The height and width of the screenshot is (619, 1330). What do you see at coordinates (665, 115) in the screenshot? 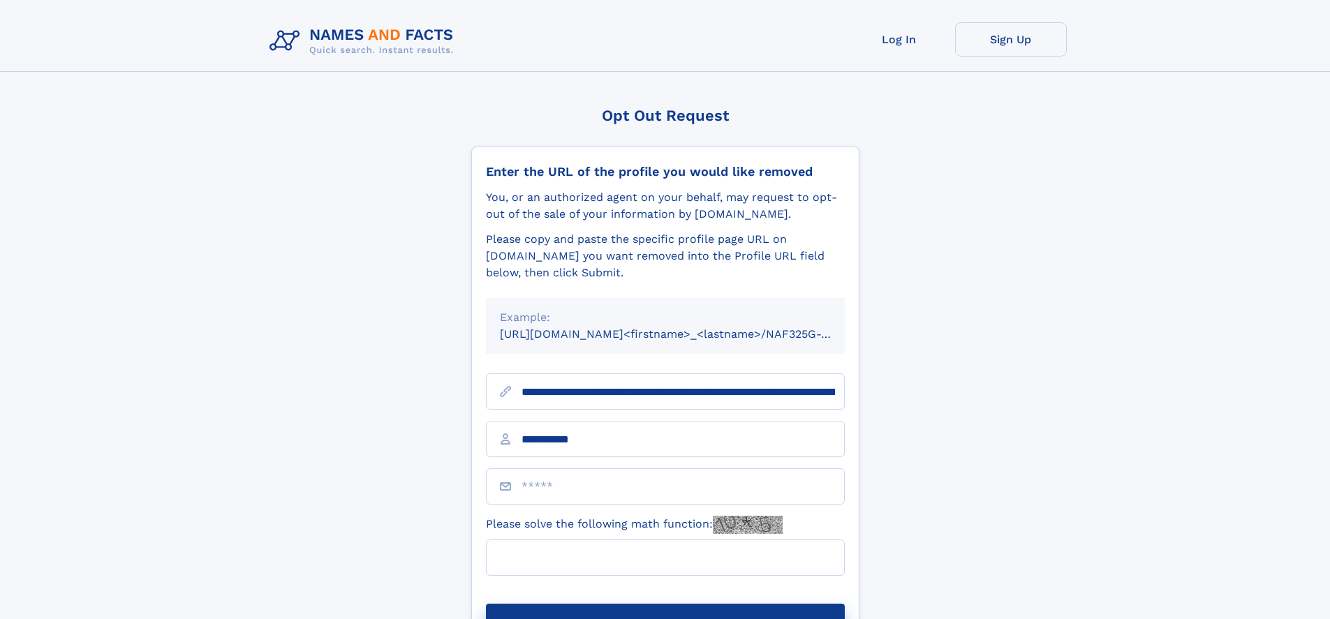
I see `div: Opt Out Request` at bounding box center [665, 115].